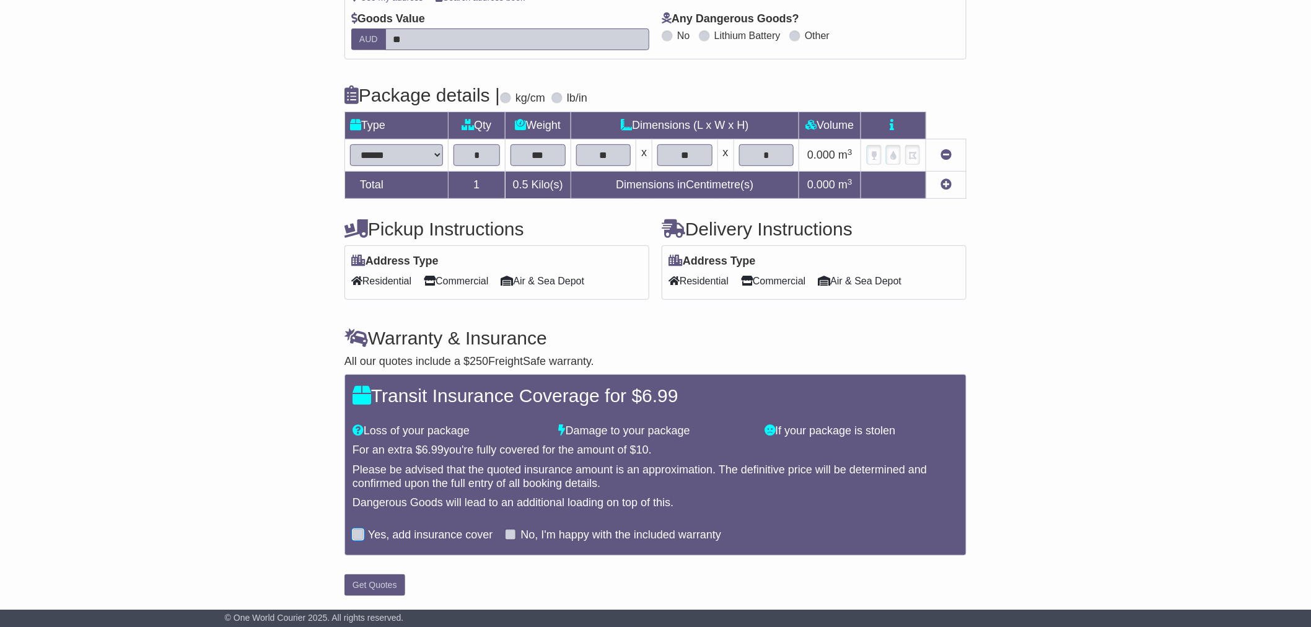 Image resolution: width=1311 pixels, height=627 pixels. Describe the element at coordinates (946, 185) in the screenshot. I see `a: Add new item` at that location.